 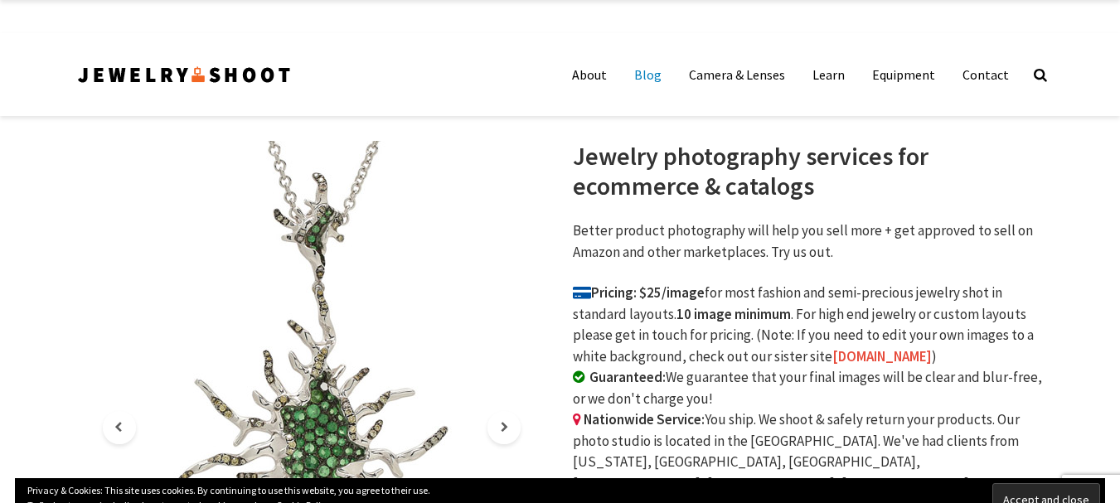 I want to click on a: About, so click(x=589, y=75).